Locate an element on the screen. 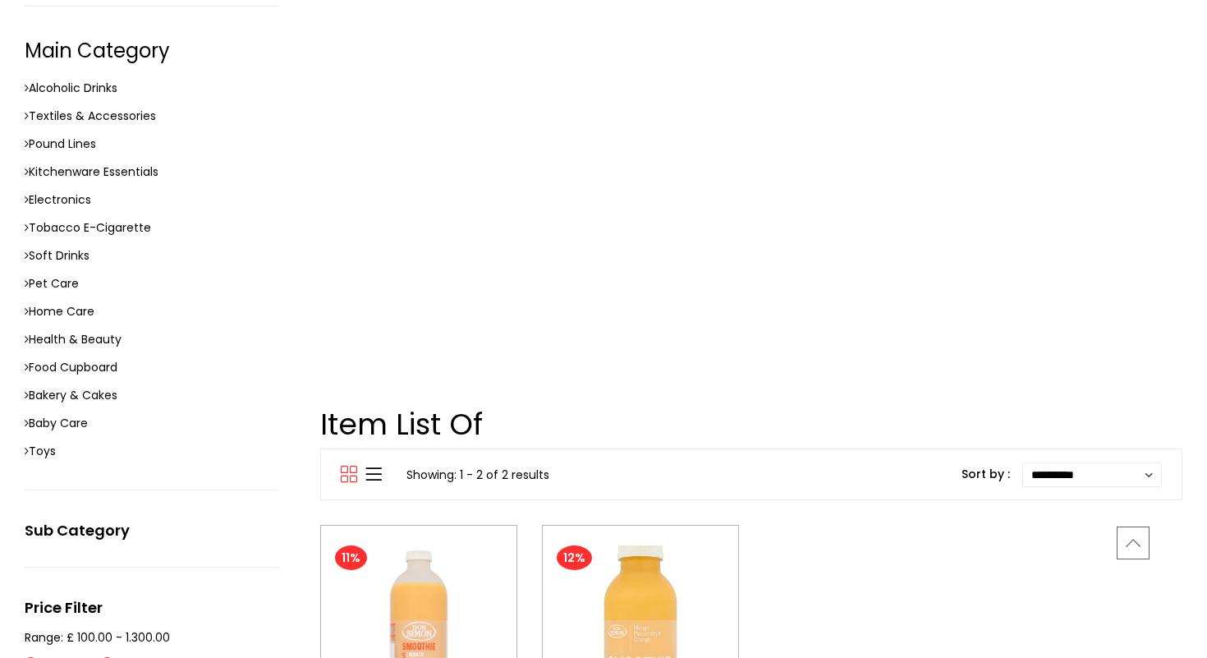 The image size is (1207, 658). h4: Sub Category is located at coordinates (152, 530).